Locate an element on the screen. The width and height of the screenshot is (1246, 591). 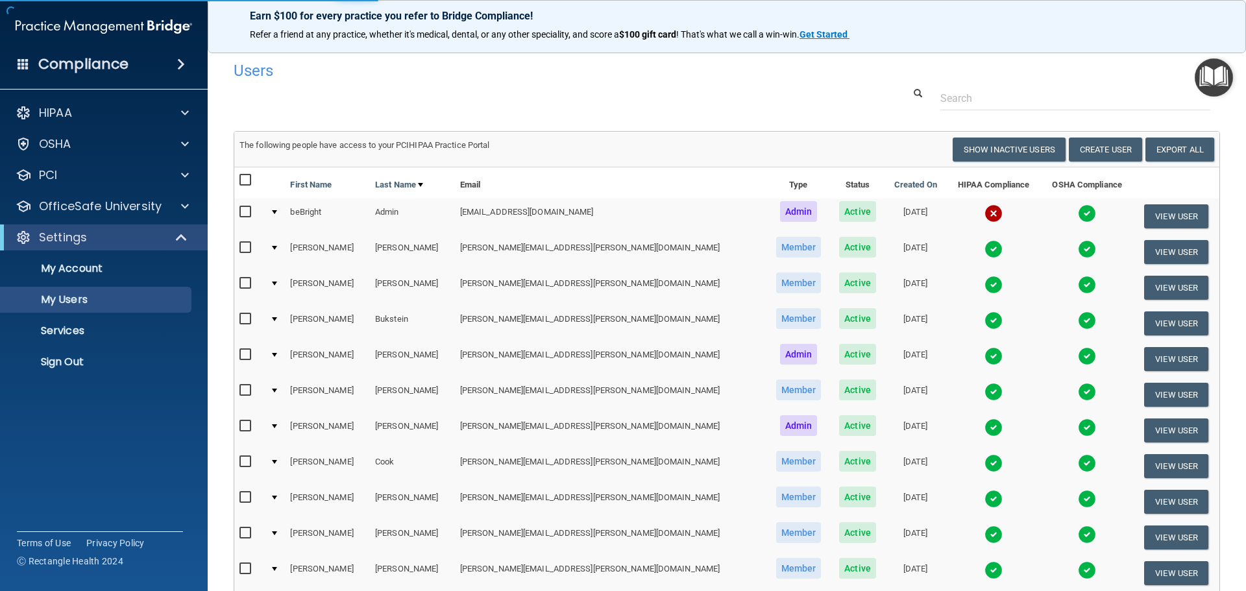
p: Earn $100 for every practice you refer to Bridge Compliance! is located at coordinates (727, 16).